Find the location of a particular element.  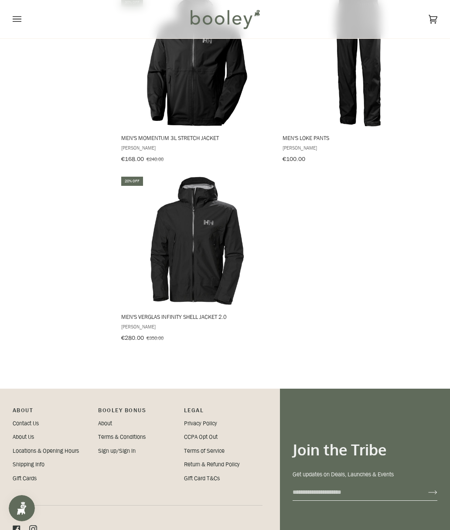

a: Terms of Service is located at coordinates (204, 450).